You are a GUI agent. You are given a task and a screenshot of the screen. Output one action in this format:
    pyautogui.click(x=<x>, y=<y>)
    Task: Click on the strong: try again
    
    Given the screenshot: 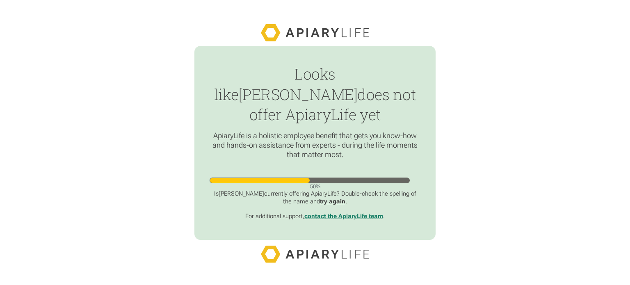 What is the action you would take?
    pyautogui.click(x=332, y=201)
    